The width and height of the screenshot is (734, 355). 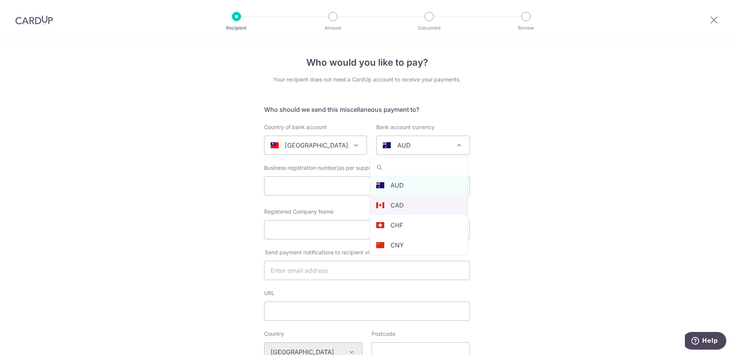 What do you see at coordinates (338, 252) in the screenshot?
I see `span: Send payment notifications to recipient via email (optional)` at bounding box center [338, 252].